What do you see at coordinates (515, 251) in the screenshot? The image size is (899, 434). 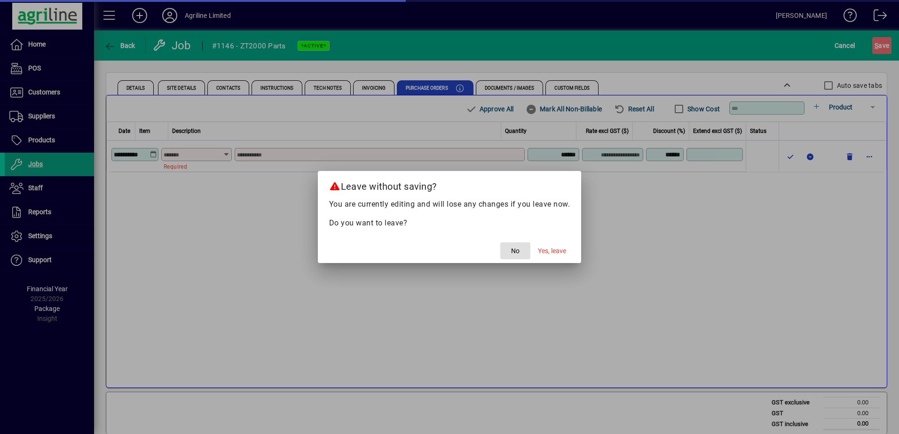 I see `button: No` at bounding box center [515, 251].